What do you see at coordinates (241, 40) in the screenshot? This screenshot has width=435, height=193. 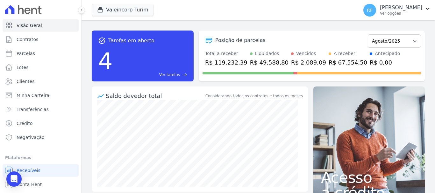 I see `div: Posição de parcelas` at bounding box center [241, 40].